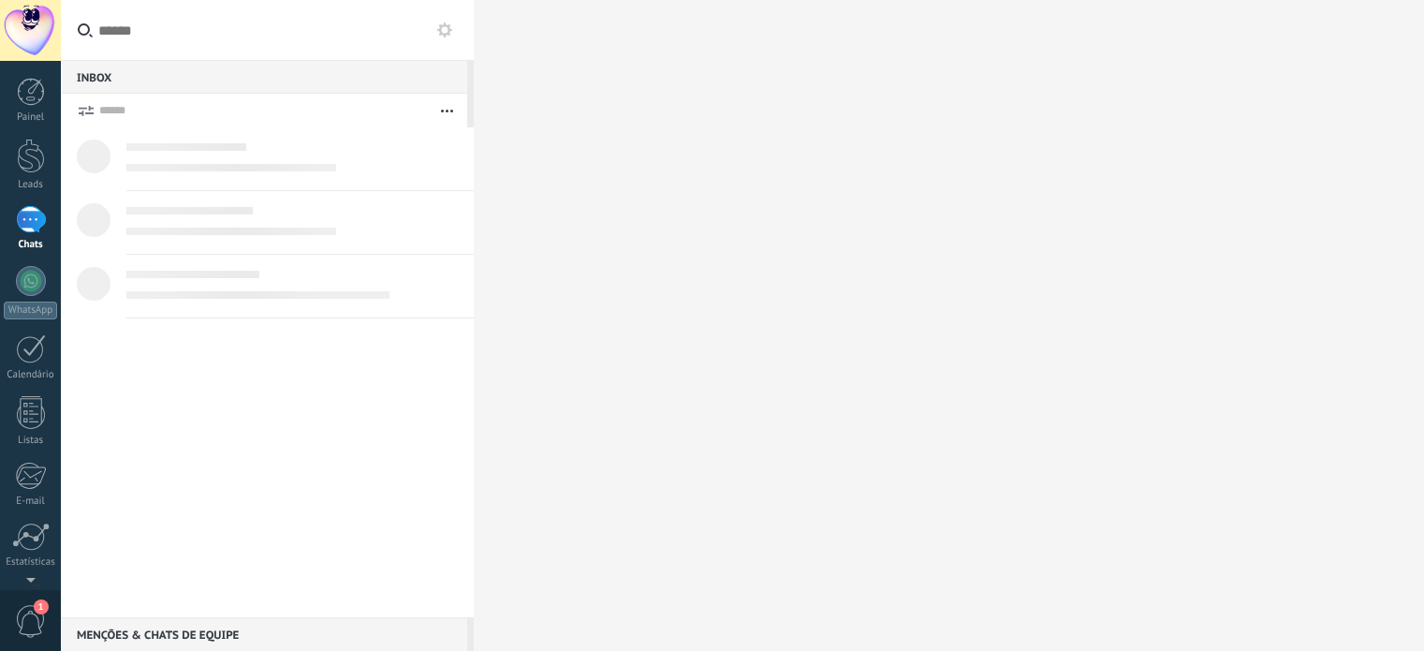 The image size is (1424, 651). What do you see at coordinates (264, 77) in the screenshot?
I see `div: Inbox` at bounding box center [264, 77].